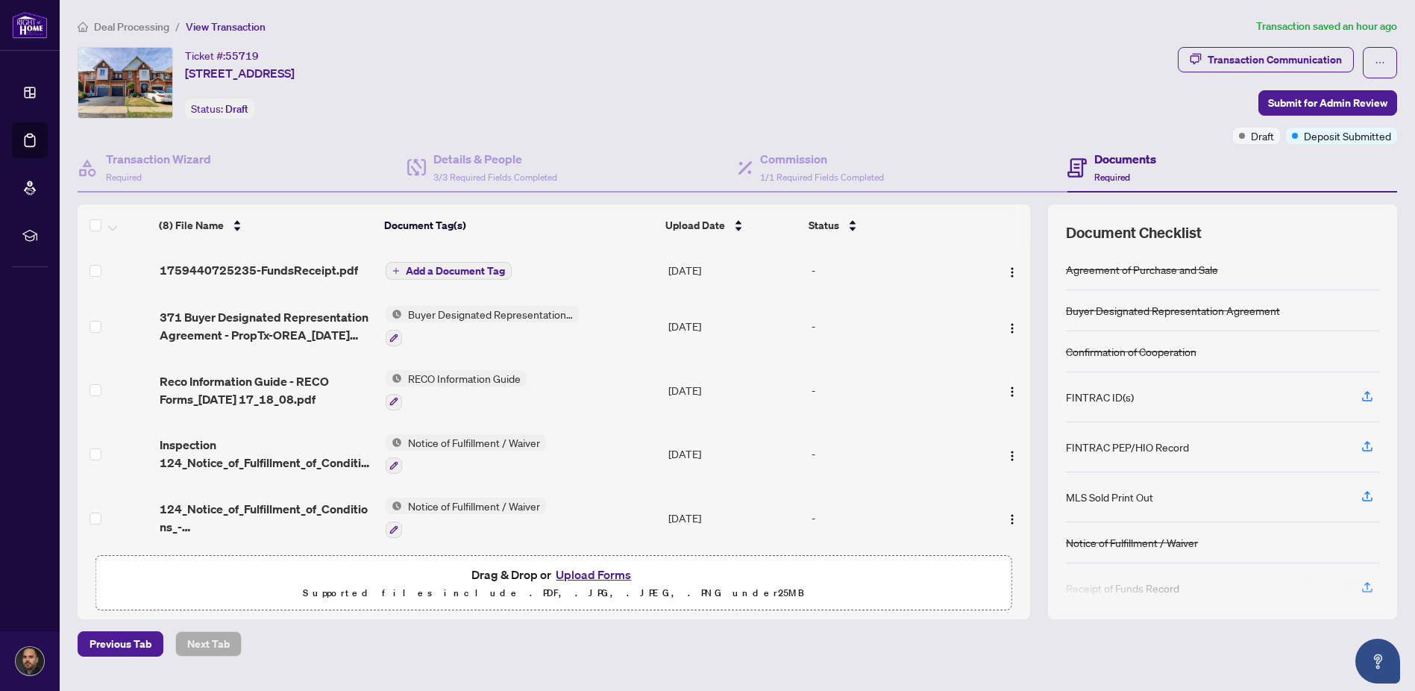 The height and width of the screenshot is (691, 1415). What do you see at coordinates (495, 159) in the screenshot?
I see `h4: Details & People` at bounding box center [495, 159].